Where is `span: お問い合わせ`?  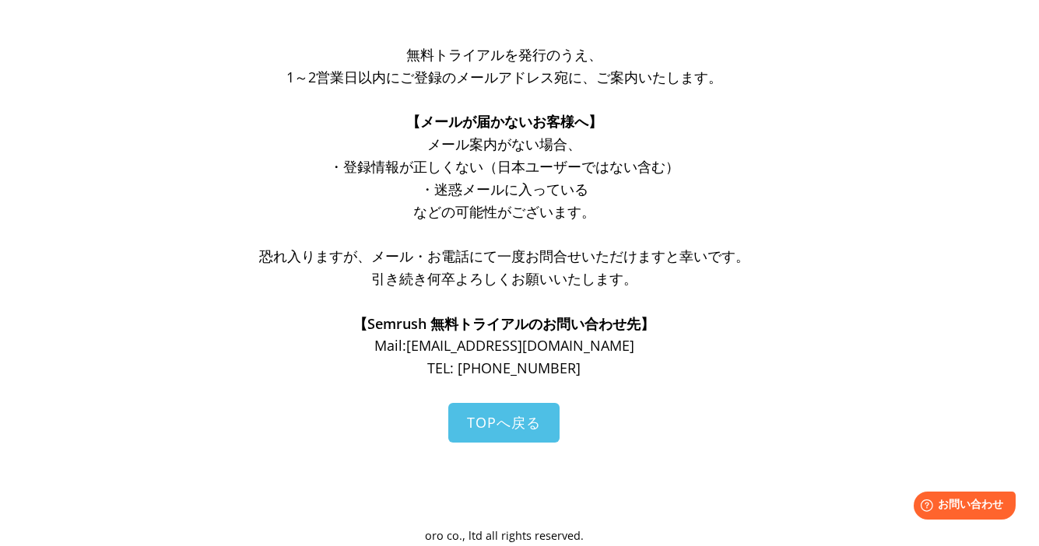 span: お問い合わせ is located at coordinates (70, 19).